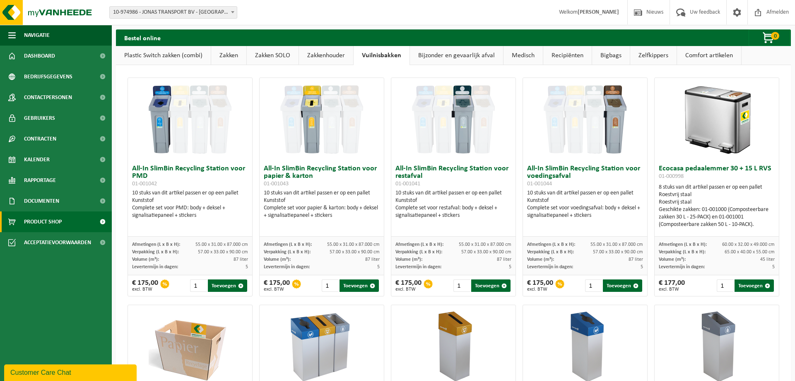 This screenshot has height=381, width=795. What do you see at coordinates (276, 183) in the screenshot?
I see `span: 01-001043` at bounding box center [276, 183].